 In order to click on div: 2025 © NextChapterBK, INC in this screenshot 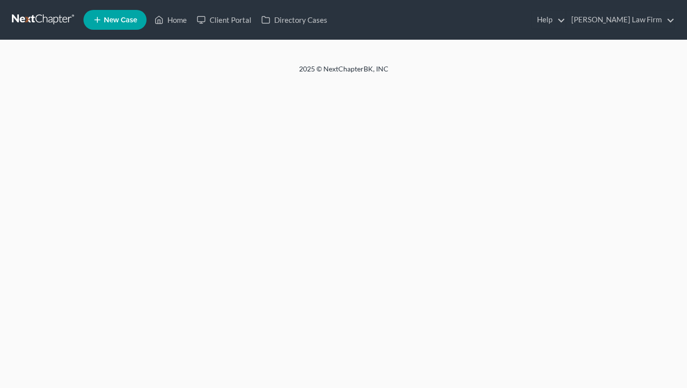, I will do `click(344, 73)`.